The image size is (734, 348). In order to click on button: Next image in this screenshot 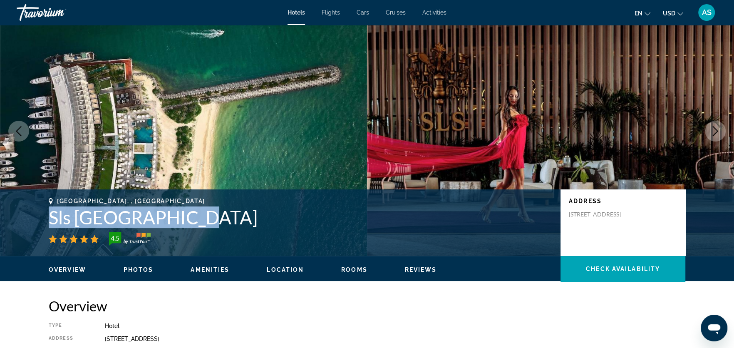, I will do `click(715, 131)`.